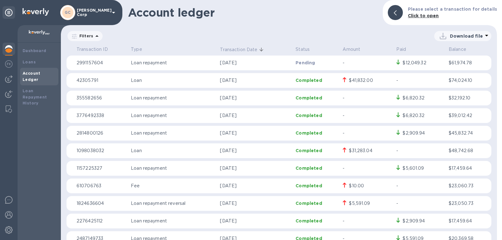  Describe the element at coordinates (468, 133) in the screenshot. I see `p: $45,832.74` at that location.